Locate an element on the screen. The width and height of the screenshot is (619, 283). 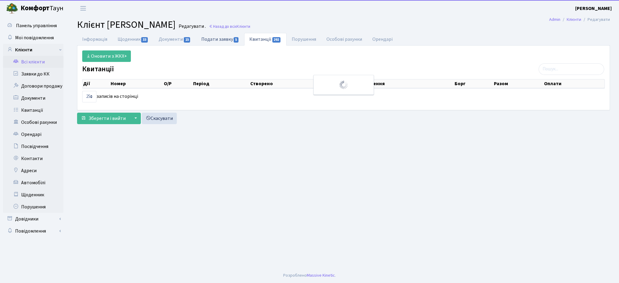
span: 33 is located at coordinates (144, 40).